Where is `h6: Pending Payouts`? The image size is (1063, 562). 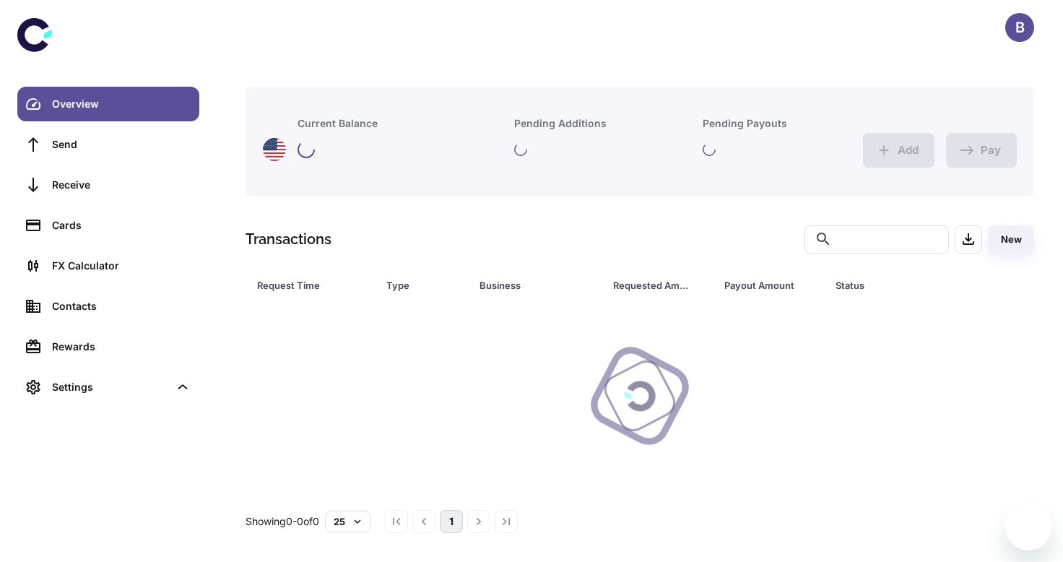 h6: Pending Payouts is located at coordinates (744, 123).